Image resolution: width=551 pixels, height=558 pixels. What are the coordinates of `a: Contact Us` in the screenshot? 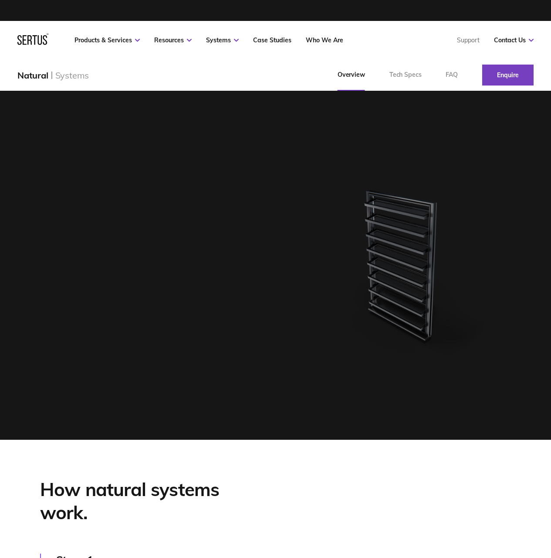 It's located at (514, 40).